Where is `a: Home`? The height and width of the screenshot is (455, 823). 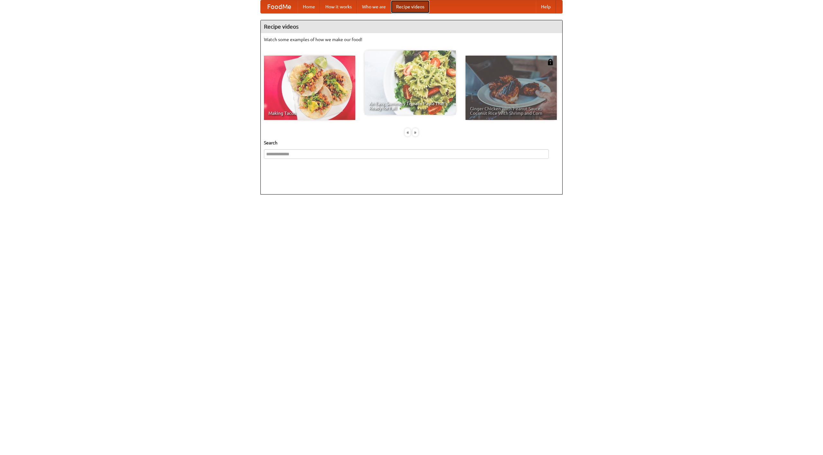 a: Home is located at coordinates (309, 7).